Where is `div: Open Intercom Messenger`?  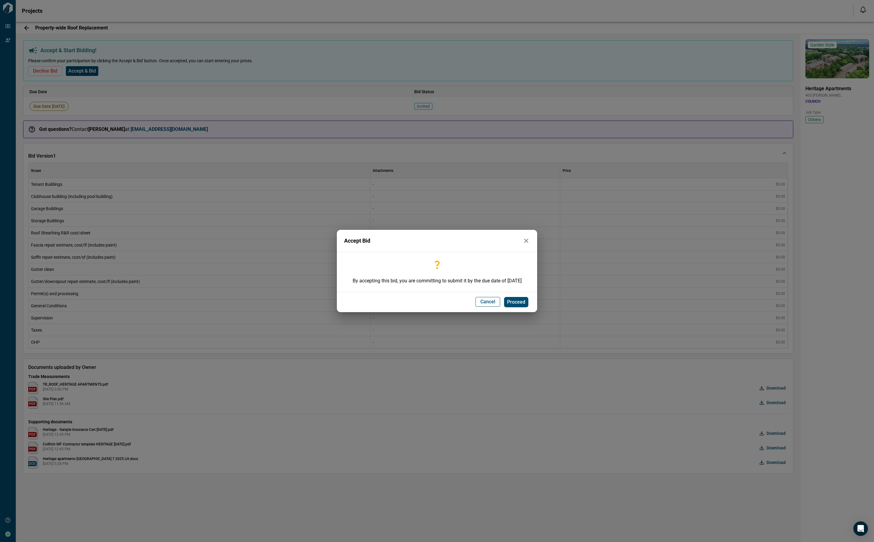
div: Open Intercom Messenger is located at coordinates (860, 528).